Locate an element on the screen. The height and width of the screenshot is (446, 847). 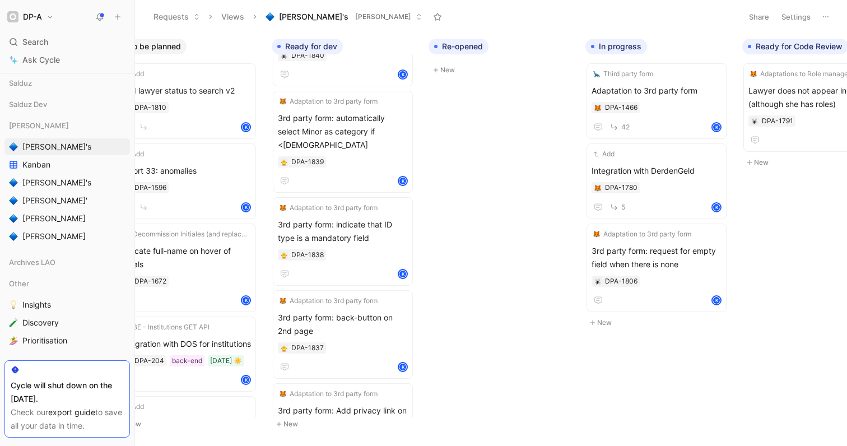
span: Insights is located at coordinates (36, 305).